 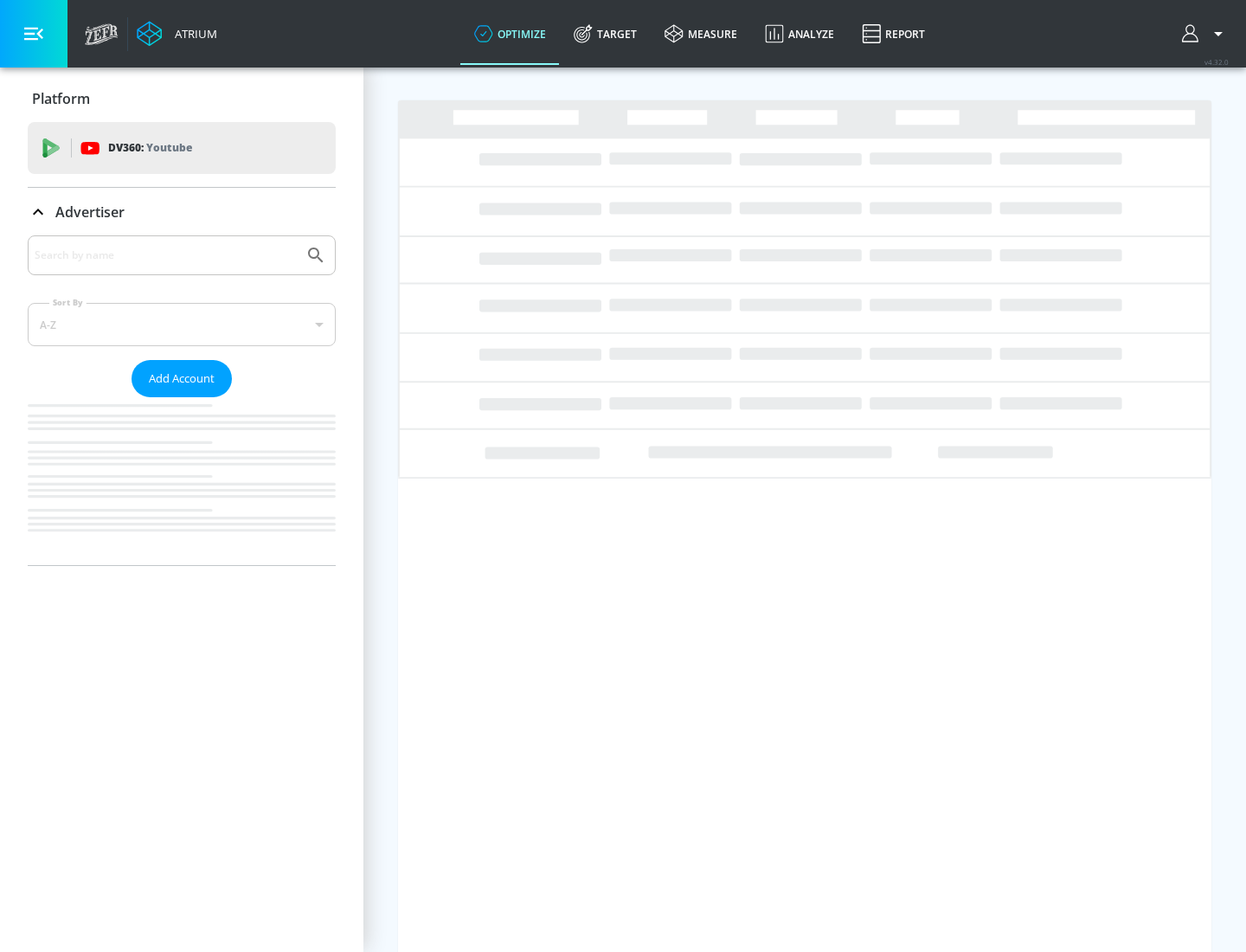 I want to click on a: Atrium, so click(x=176, y=34).